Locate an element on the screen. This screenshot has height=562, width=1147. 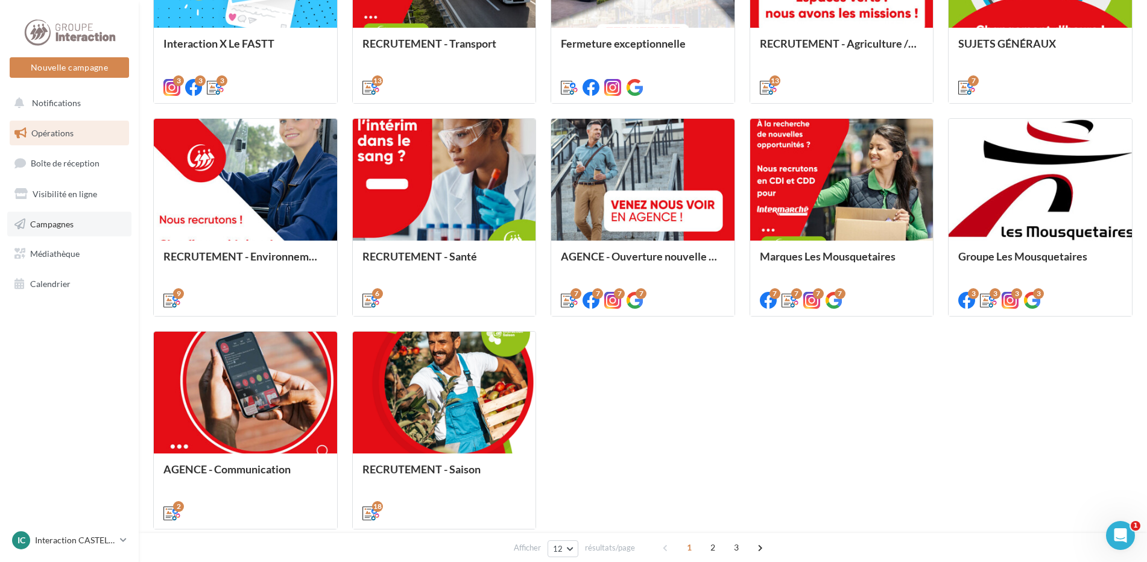
span: Médiathèque is located at coordinates (55, 253).